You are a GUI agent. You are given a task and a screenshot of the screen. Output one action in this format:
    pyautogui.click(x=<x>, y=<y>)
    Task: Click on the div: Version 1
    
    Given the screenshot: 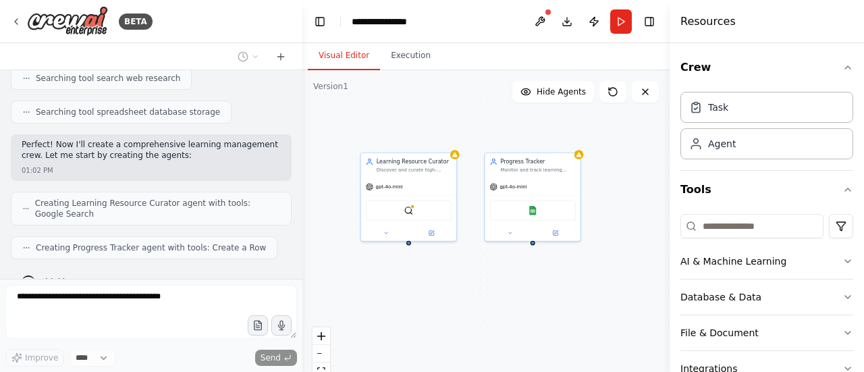 What is the action you would take?
    pyautogui.click(x=331, y=86)
    